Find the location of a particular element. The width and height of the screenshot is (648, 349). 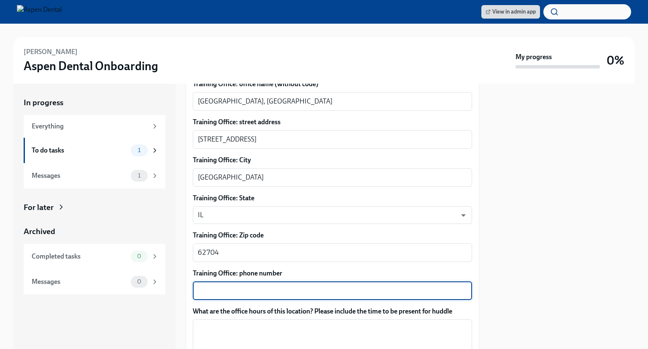

label: Training Office: phone number is located at coordinates (332, 273).